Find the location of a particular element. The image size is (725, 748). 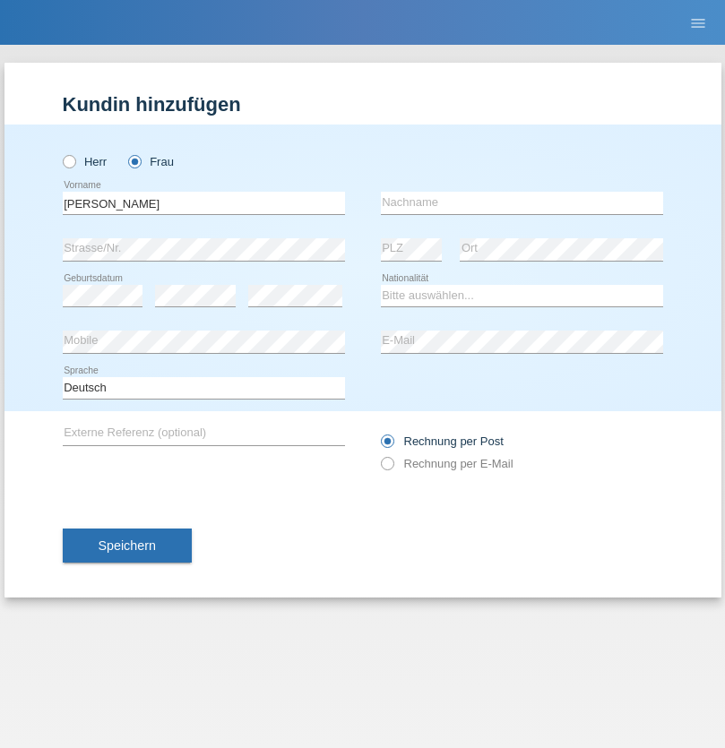

input: Herr is located at coordinates (68, 160).